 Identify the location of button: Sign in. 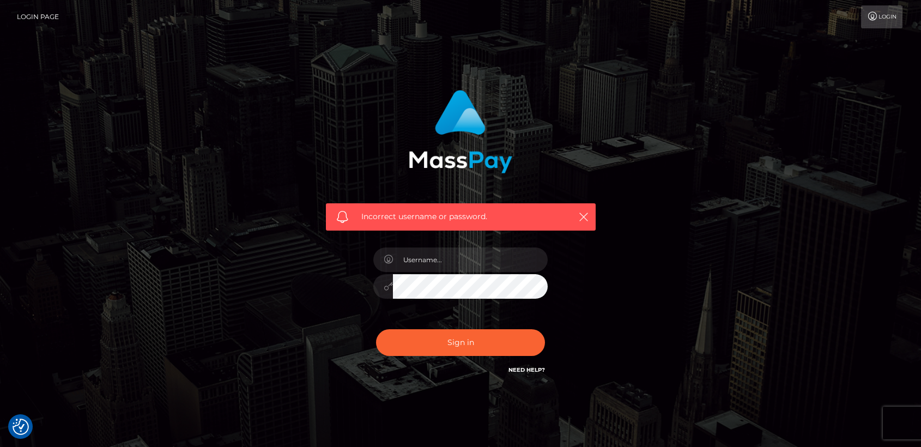
(460, 342).